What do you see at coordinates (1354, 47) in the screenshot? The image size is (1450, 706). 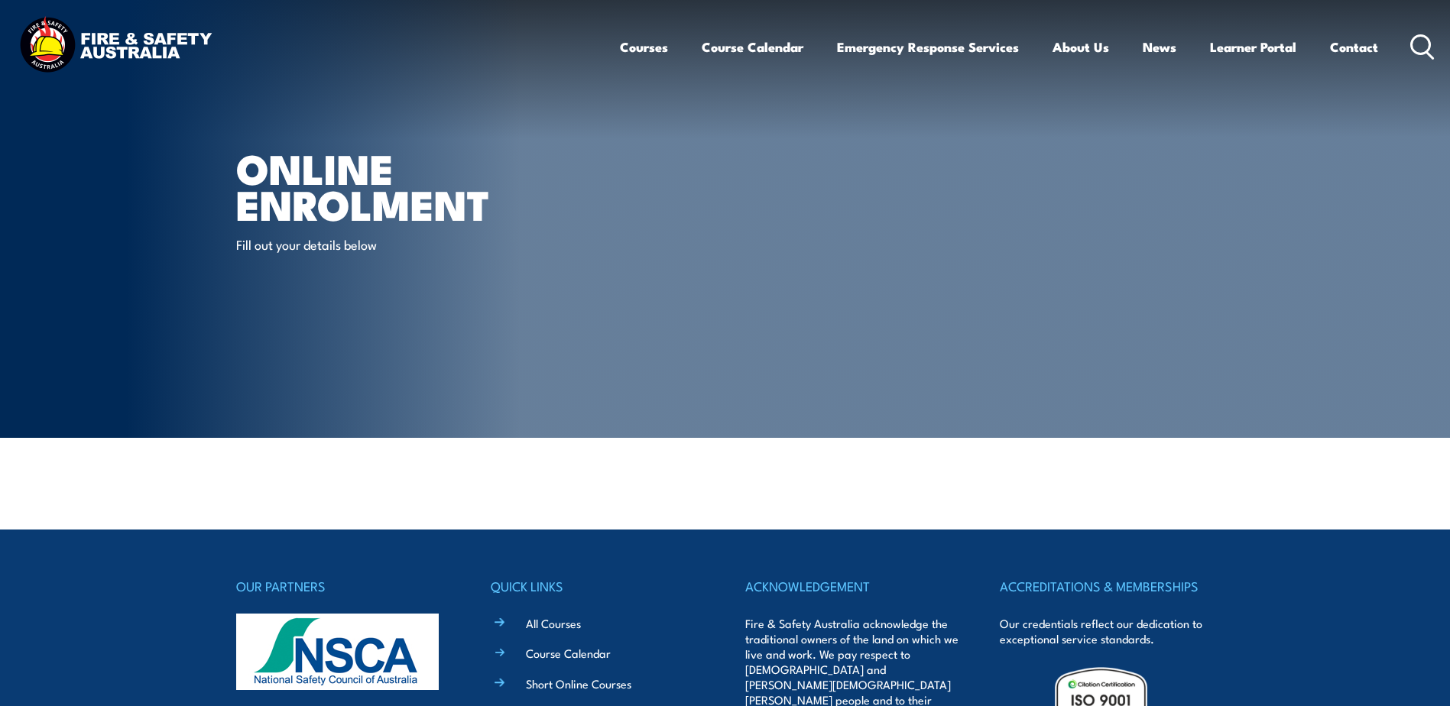 I see `a: Contact` at bounding box center [1354, 47].